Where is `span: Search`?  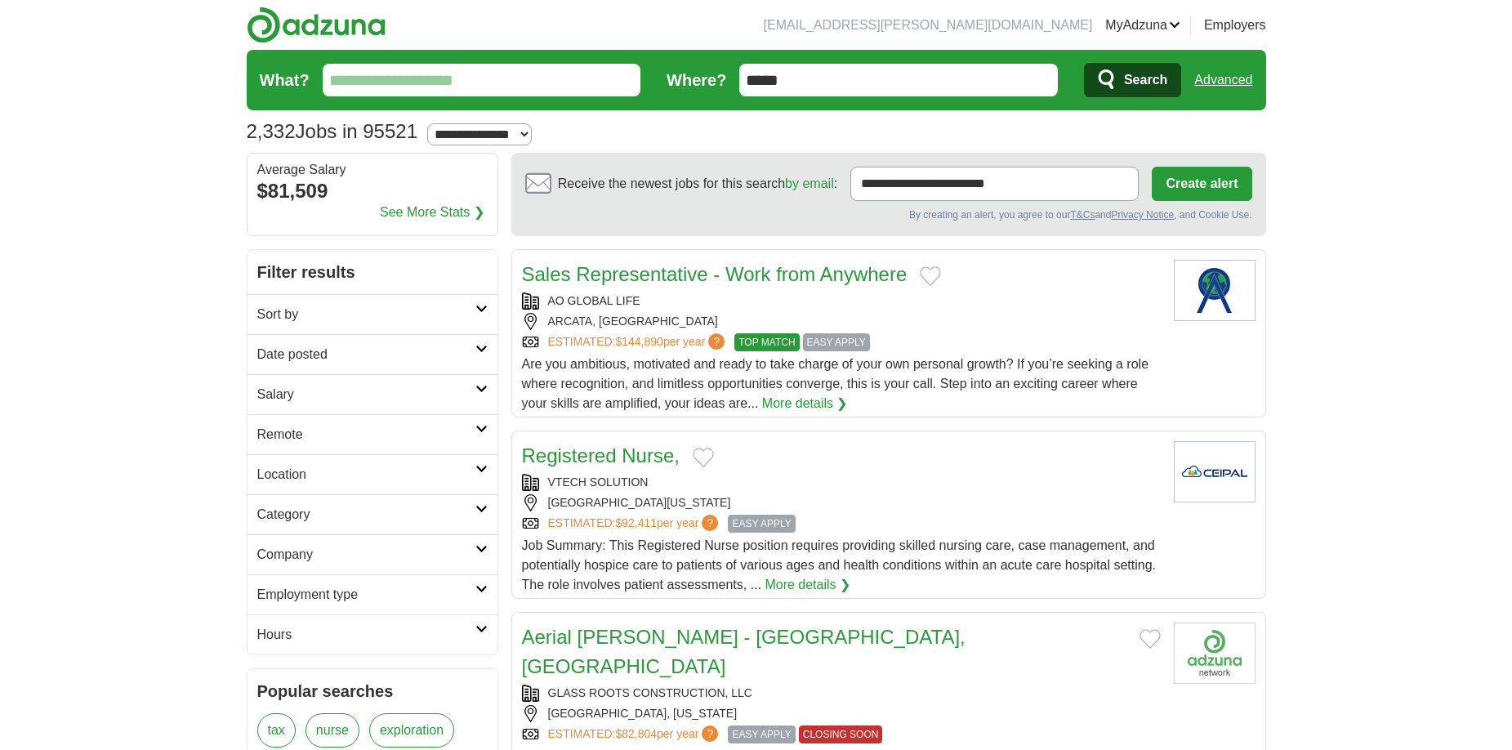
span: Search is located at coordinates (1145, 80).